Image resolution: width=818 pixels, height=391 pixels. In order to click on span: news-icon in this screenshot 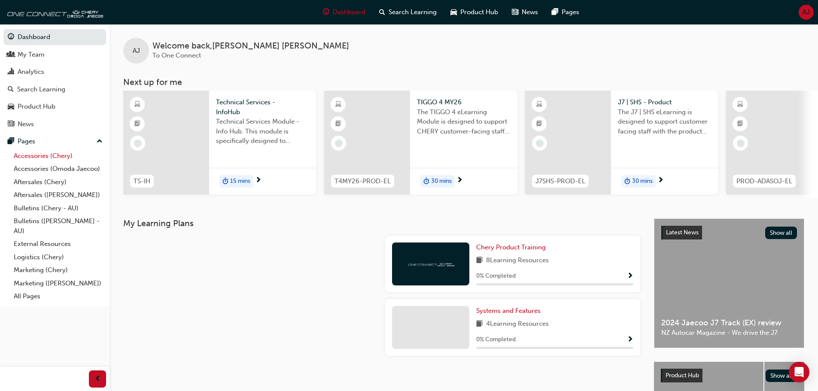, I will do `click(515, 12)`.